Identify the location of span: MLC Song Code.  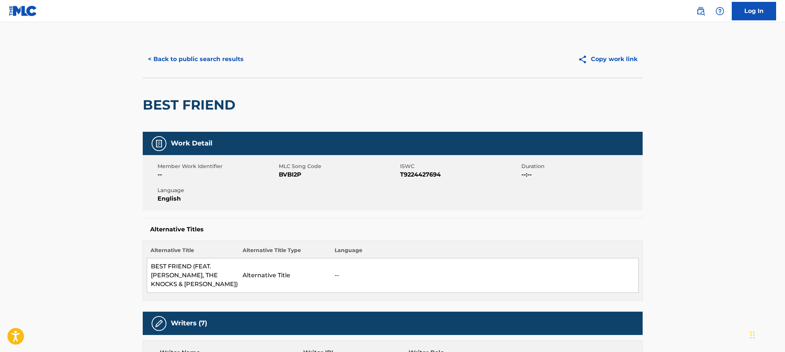
(338, 166).